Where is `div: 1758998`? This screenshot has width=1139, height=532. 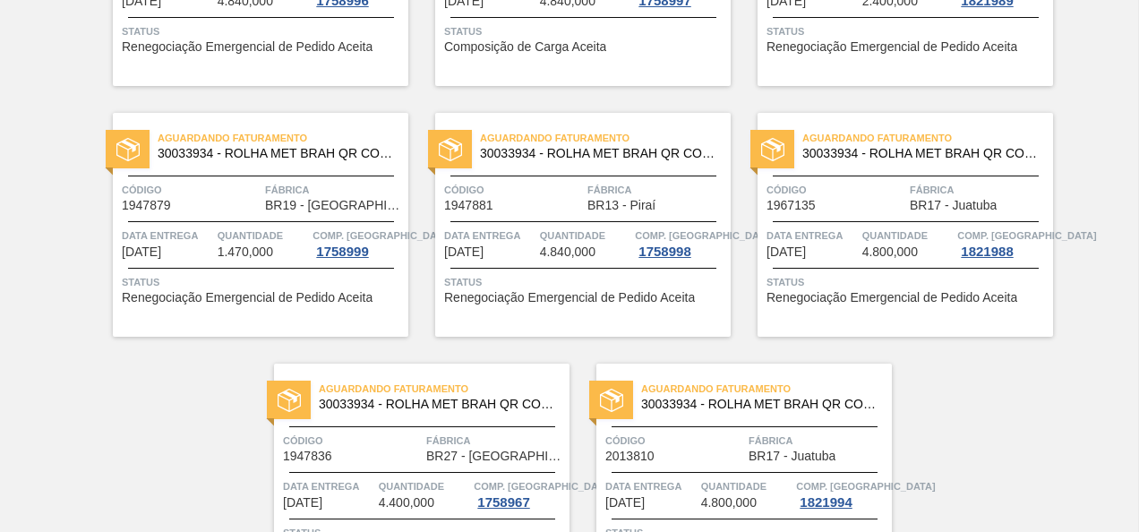
div: 1758998 is located at coordinates (664, 252).